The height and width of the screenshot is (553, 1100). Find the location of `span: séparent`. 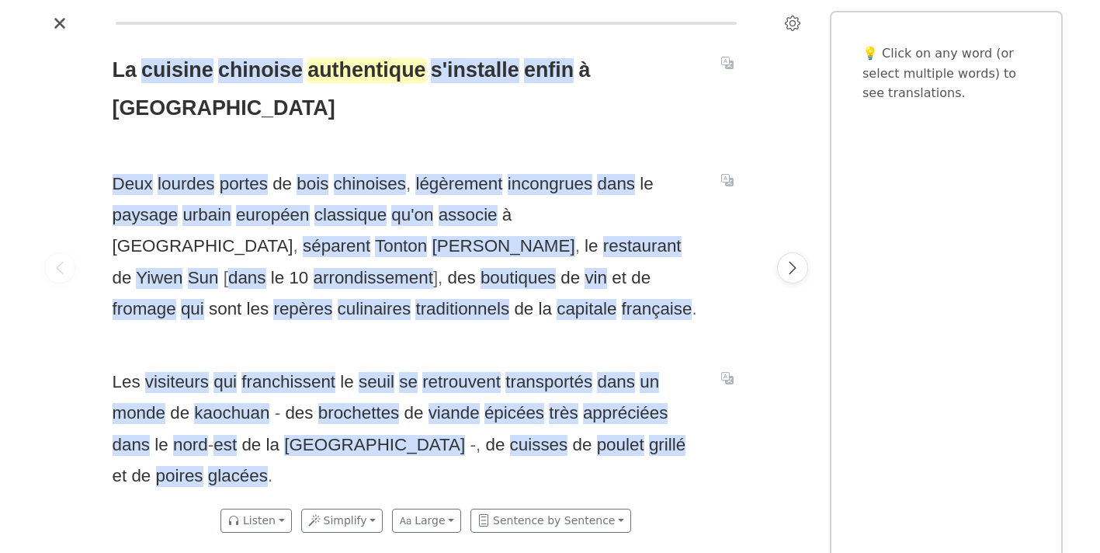

span: séparent is located at coordinates (336, 246).